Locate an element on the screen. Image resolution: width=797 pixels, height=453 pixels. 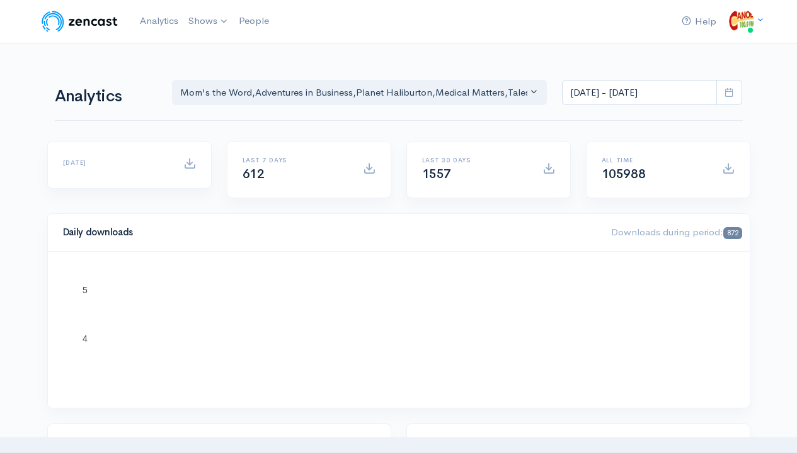
div: A chart. is located at coordinates (399, 330).